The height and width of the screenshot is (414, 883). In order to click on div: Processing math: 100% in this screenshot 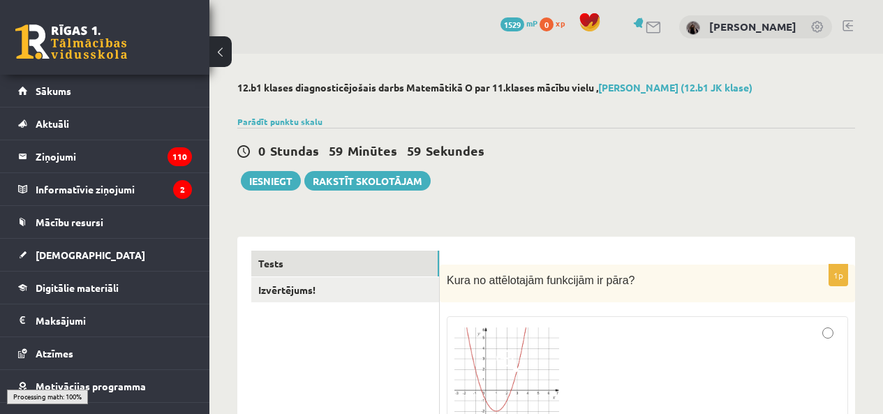, I will do `click(47, 396)`.